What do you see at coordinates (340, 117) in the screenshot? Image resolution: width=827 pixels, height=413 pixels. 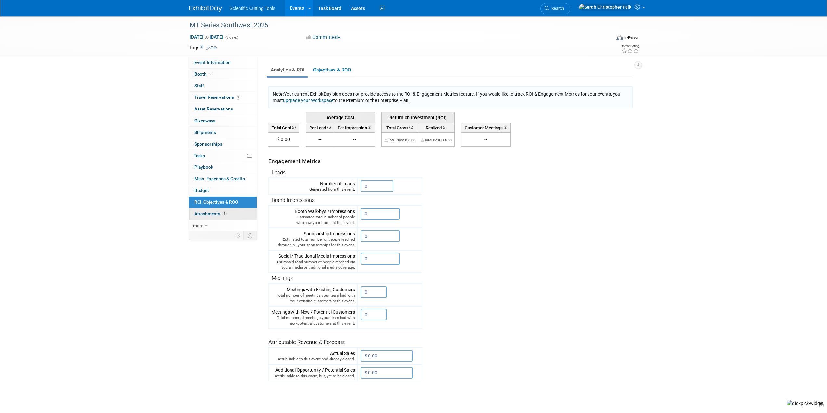 I see `th: Average Cost` at bounding box center [340, 117].